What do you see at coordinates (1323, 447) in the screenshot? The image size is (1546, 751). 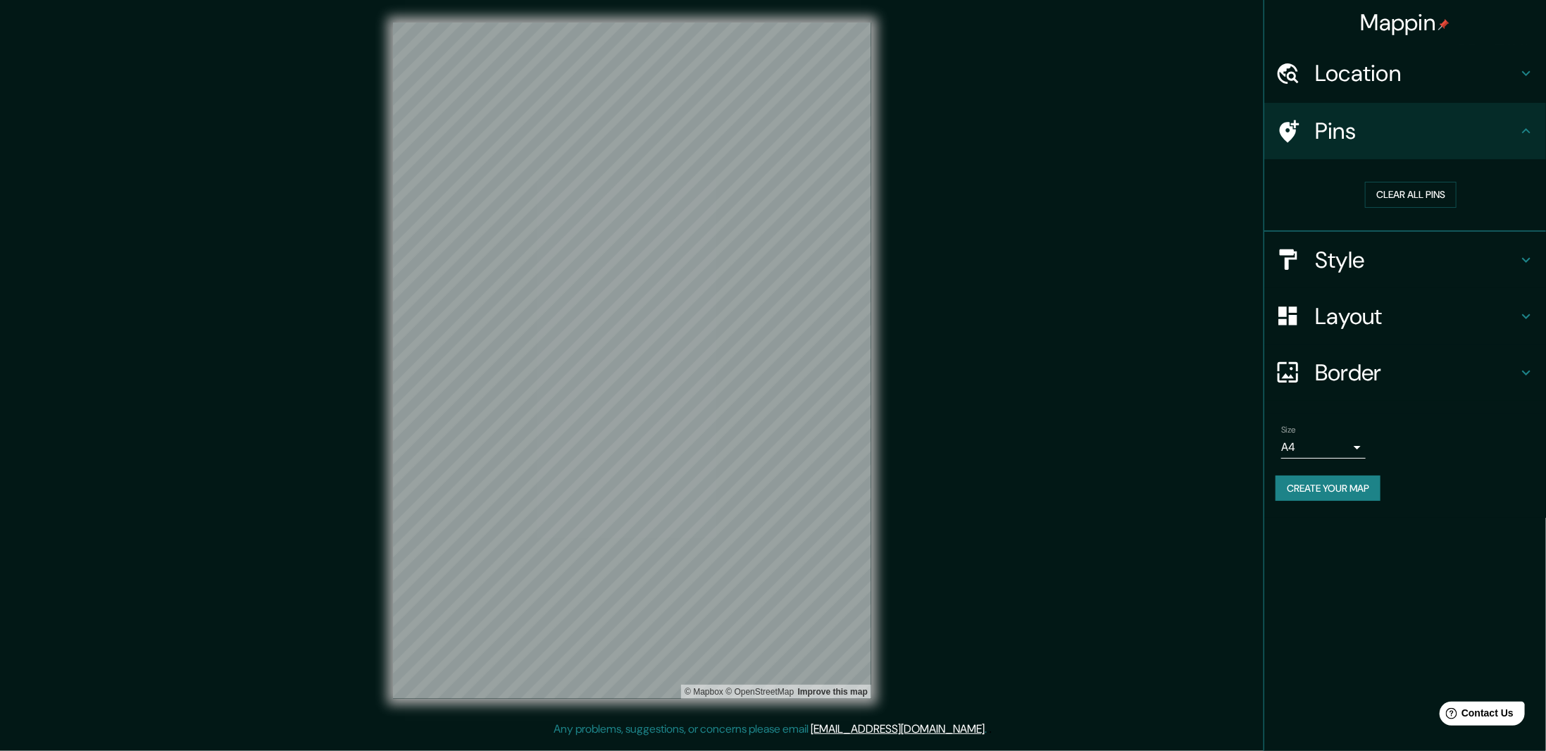 I see `div: A4` at bounding box center [1323, 447].